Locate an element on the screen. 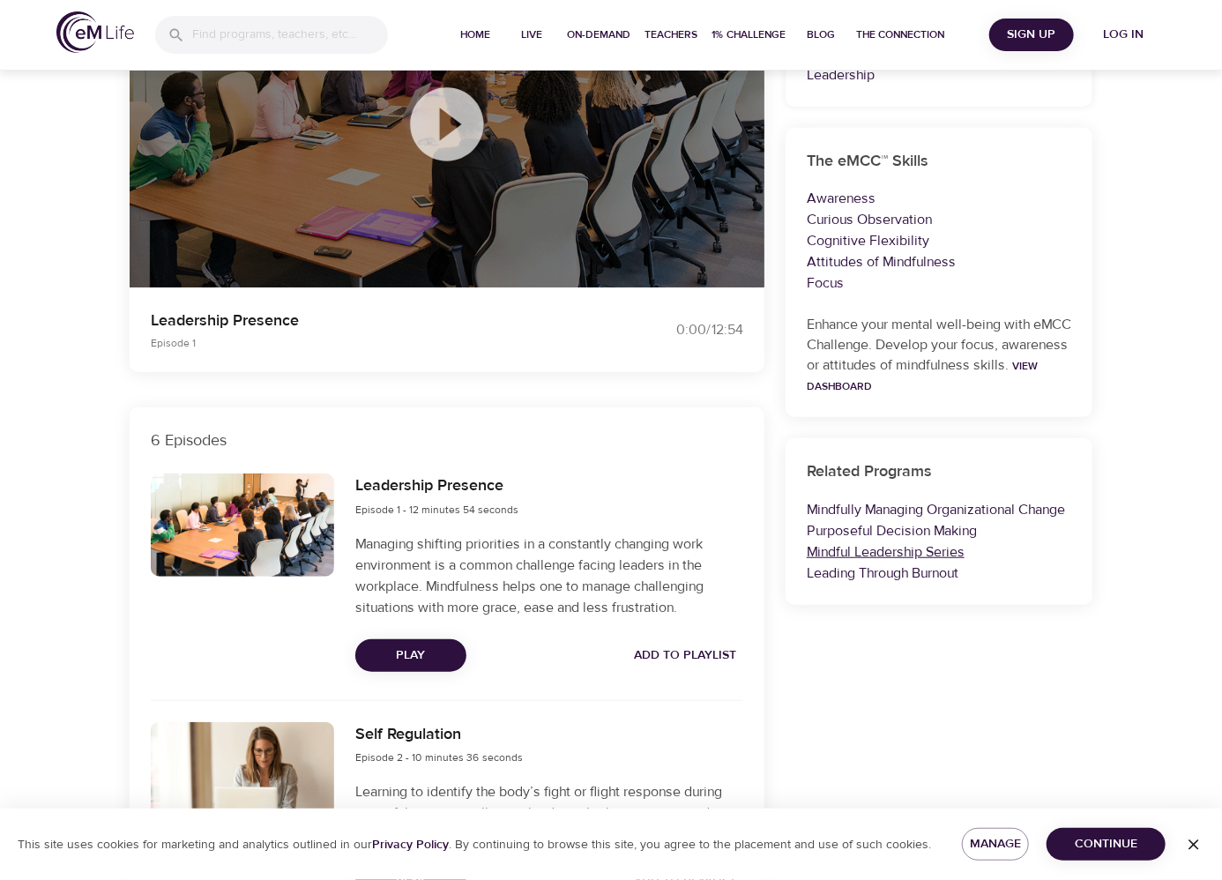 The width and height of the screenshot is (1222, 880). p: Leadership is located at coordinates (939, 75).